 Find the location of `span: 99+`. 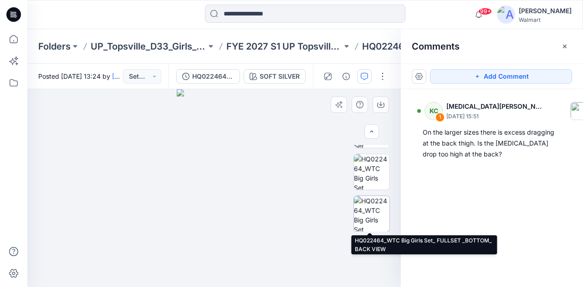

span: 99+ is located at coordinates (485, 11).